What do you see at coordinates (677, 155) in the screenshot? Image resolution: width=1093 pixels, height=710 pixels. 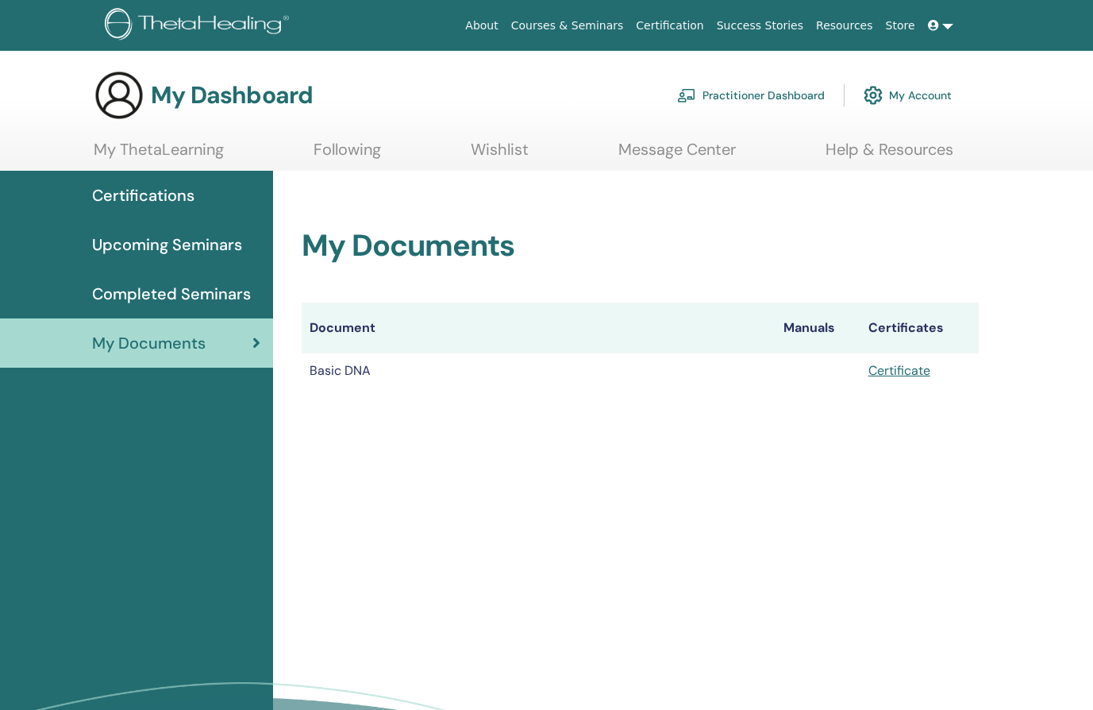 I see `a: Message Center` at bounding box center [677, 155].